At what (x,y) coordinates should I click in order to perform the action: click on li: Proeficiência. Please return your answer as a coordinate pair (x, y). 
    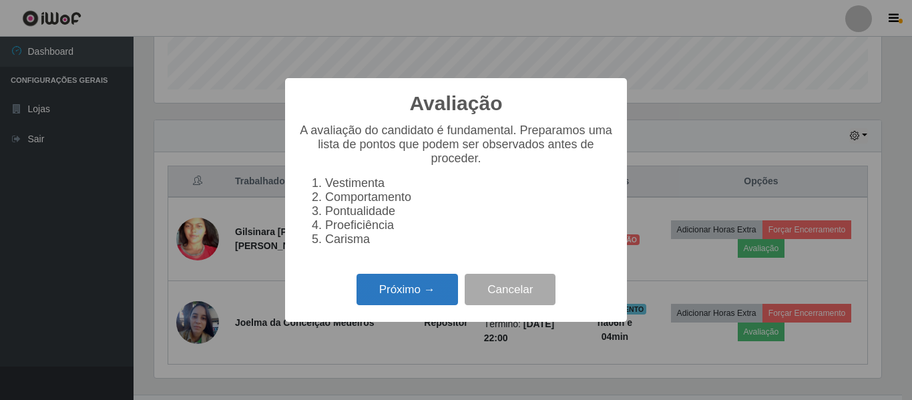
    Looking at the image, I should click on (469, 225).